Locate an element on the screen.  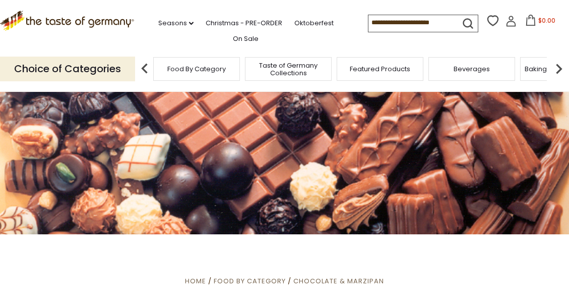
a: Christmas - PRE-ORDER is located at coordinates (244, 23).